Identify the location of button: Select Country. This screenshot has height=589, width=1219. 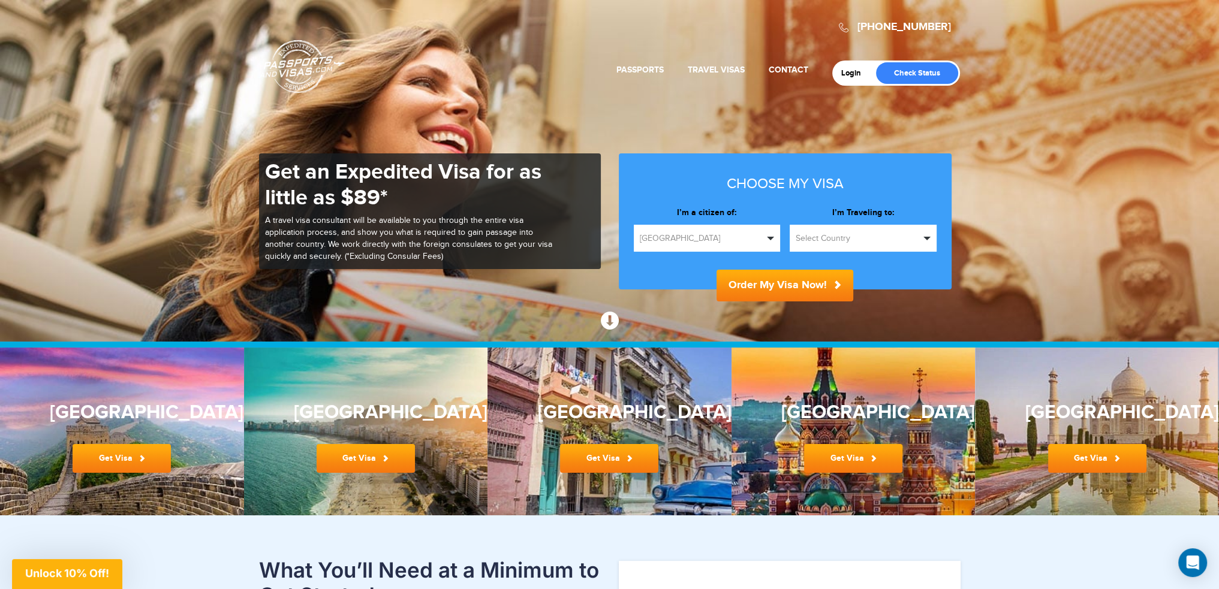
(863, 238).